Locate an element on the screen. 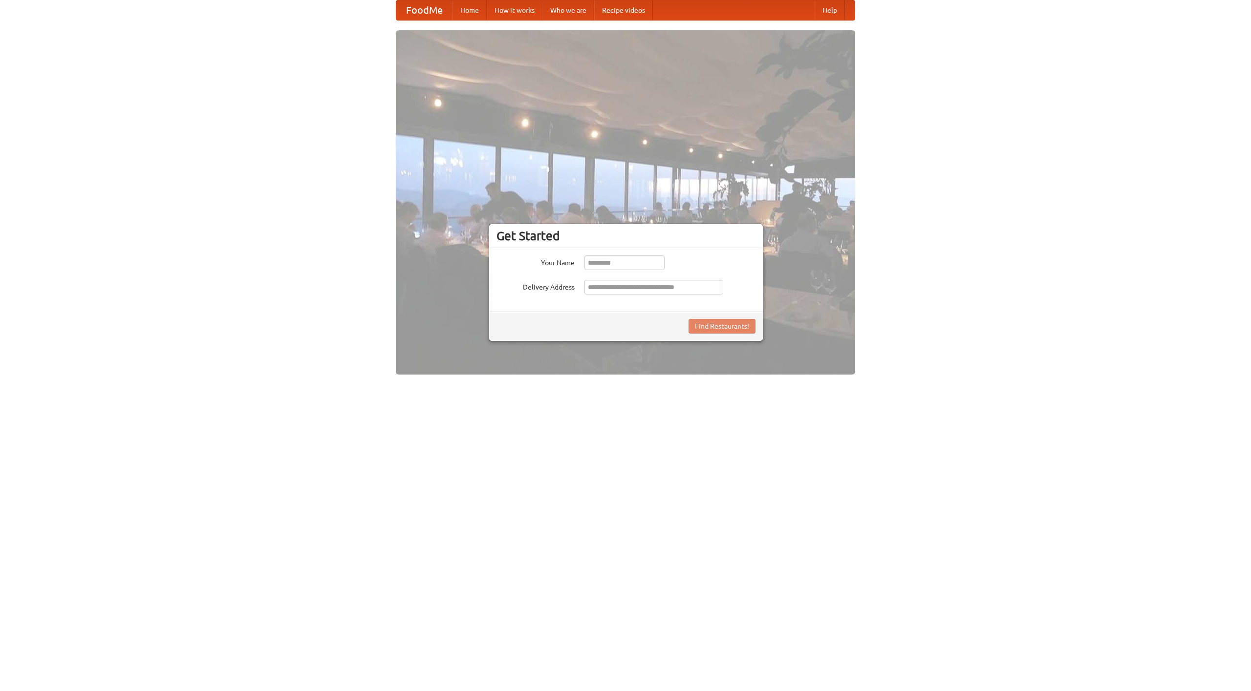 Image resolution: width=1251 pixels, height=691 pixels. a: Recipe videos is located at coordinates (623, 10).